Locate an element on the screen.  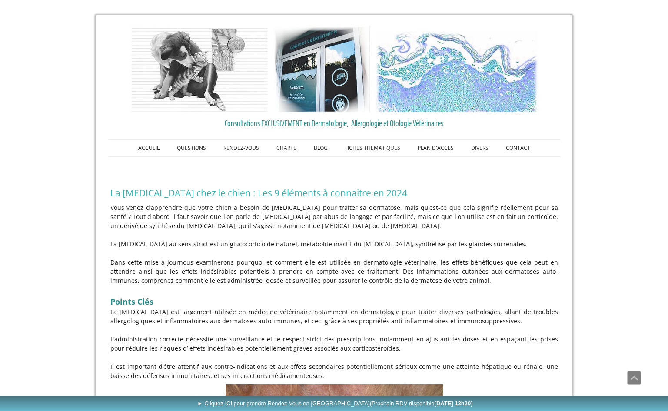
a: BLOG is located at coordinates (321, 148).